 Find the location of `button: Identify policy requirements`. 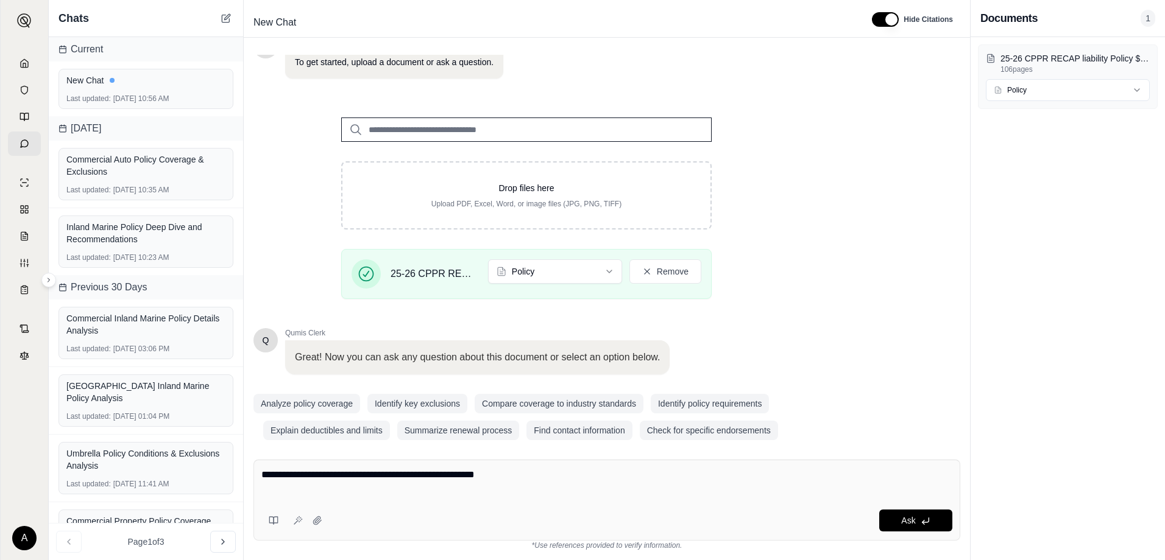

button: Identify policy requirements is located at coordinates (710, 404).